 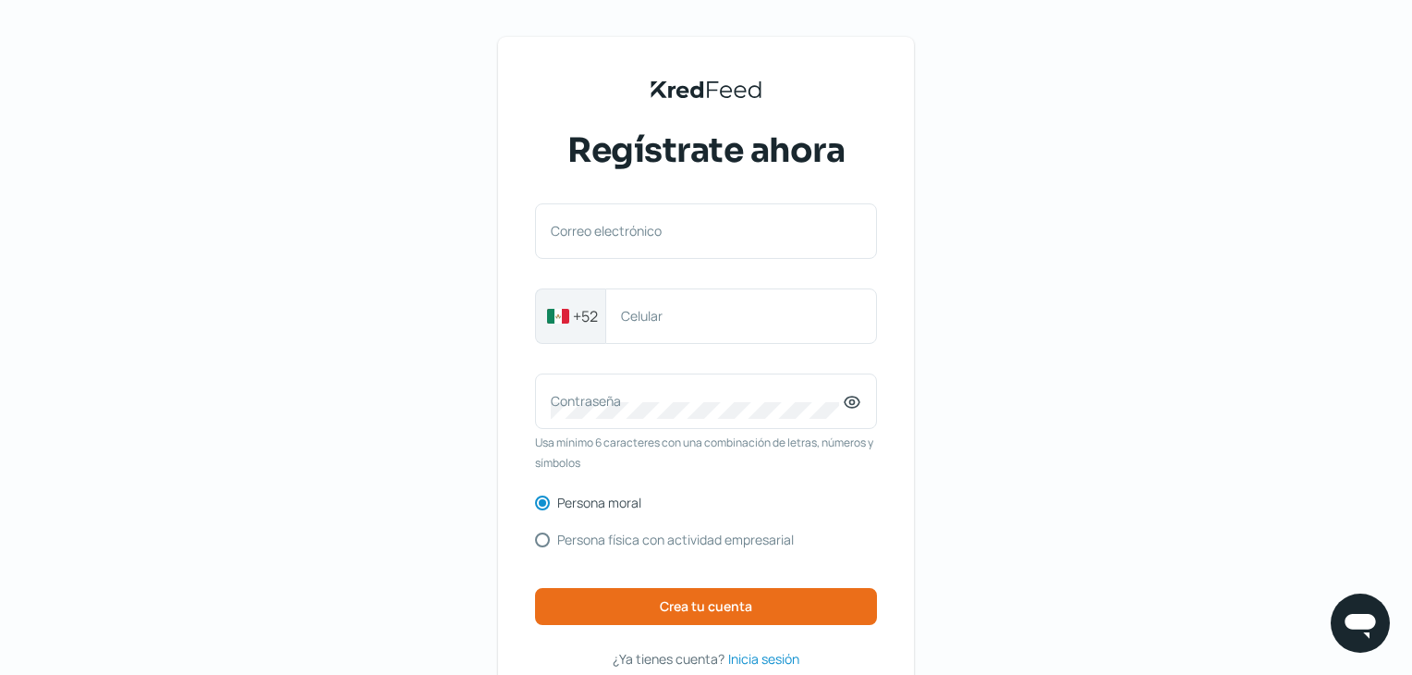 I want to click on a: Inicia sesión, so click(x=763, y=658).